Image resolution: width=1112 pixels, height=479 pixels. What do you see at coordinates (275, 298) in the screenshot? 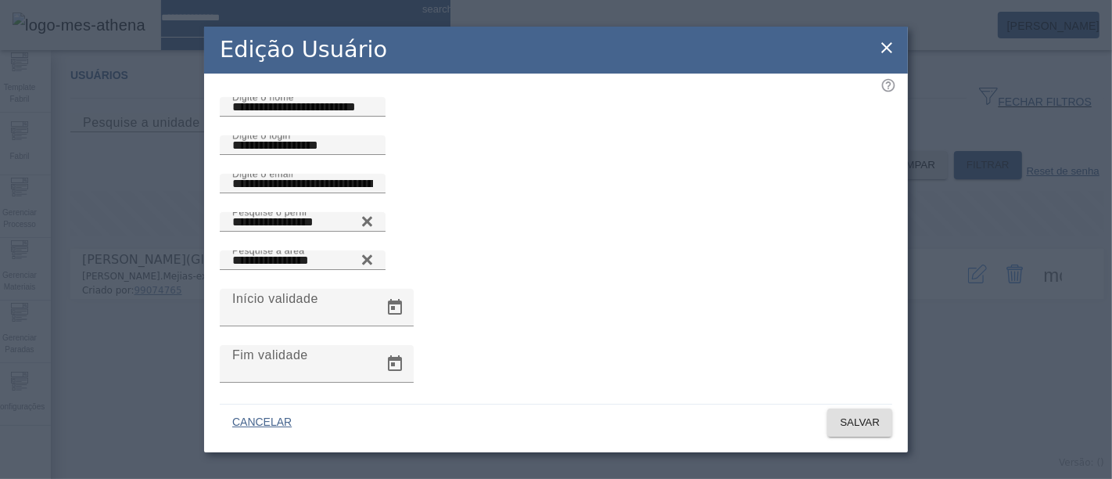
I see `mat-label: Início validade` at bounding box center [275, 298].